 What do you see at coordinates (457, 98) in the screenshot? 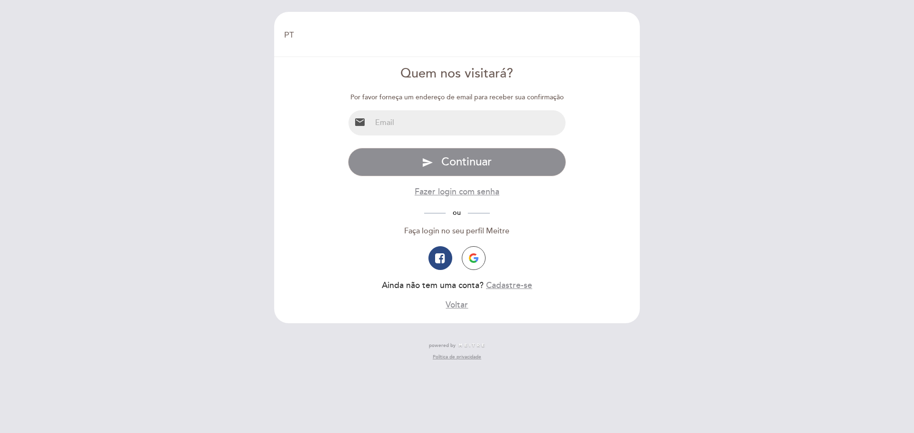
I see `div: Por favor forneça um endereço de email para receber sua confirmação` at bounding box center [457, 98].